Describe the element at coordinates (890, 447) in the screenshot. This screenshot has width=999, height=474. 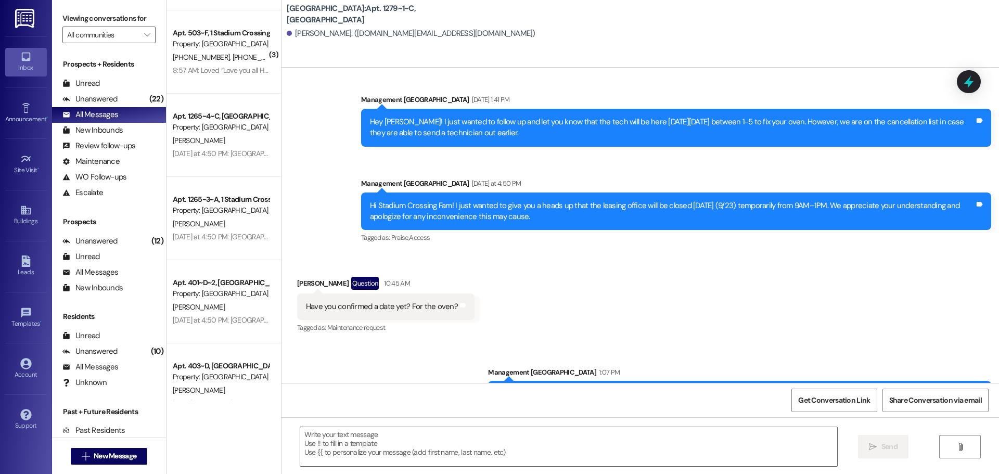
I see `span: Send` at that location.